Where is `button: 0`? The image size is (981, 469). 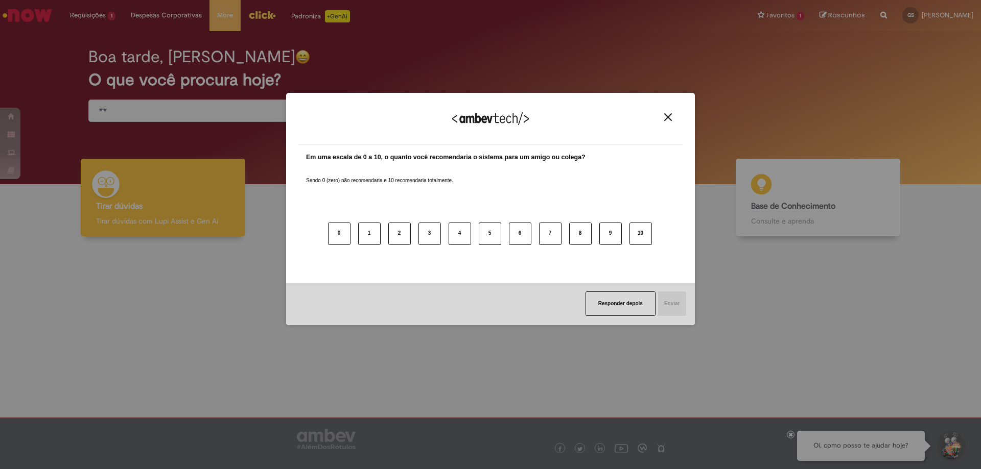 button: 0 is located at coordinates (339, 234).